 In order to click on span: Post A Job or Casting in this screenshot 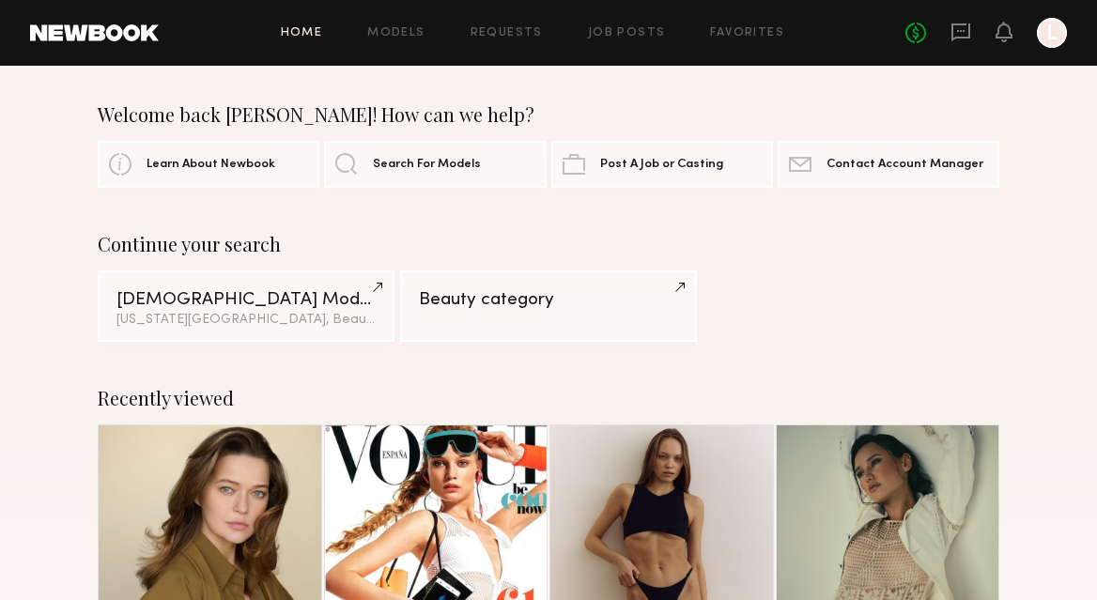, I will do `click(661, 164)`.